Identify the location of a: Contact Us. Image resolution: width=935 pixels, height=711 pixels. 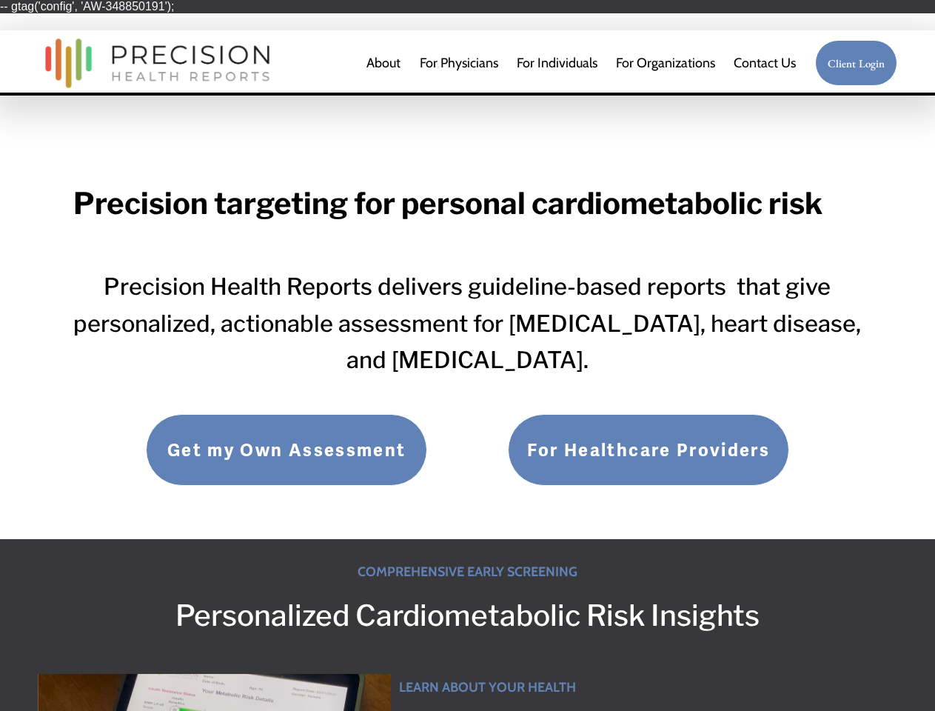
(765, 63).